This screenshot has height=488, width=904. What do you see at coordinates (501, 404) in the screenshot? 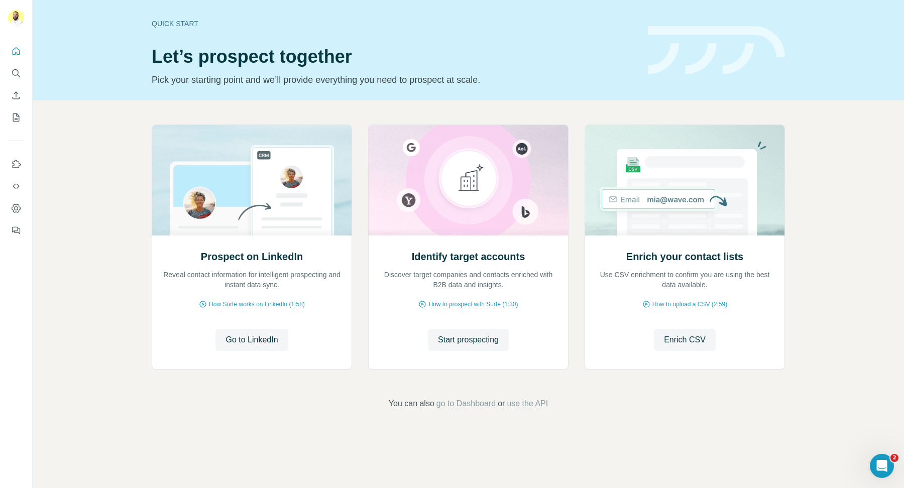
I see `span: or` at bounding box center [501, 404].